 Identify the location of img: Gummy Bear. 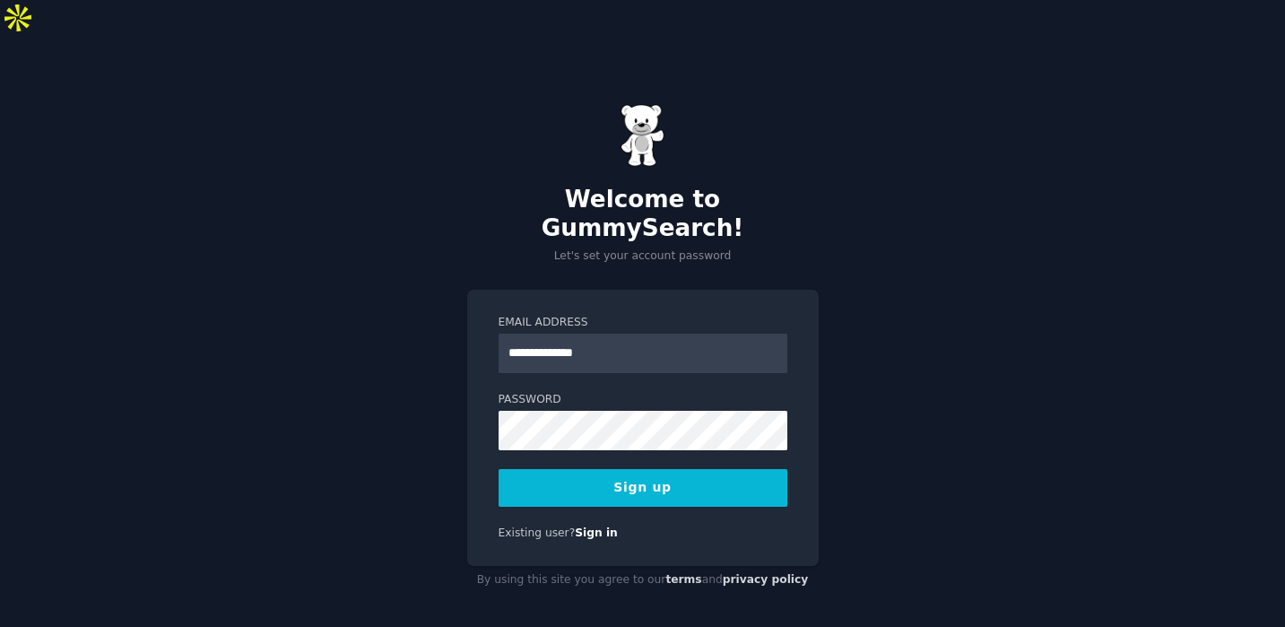
(643, 135).